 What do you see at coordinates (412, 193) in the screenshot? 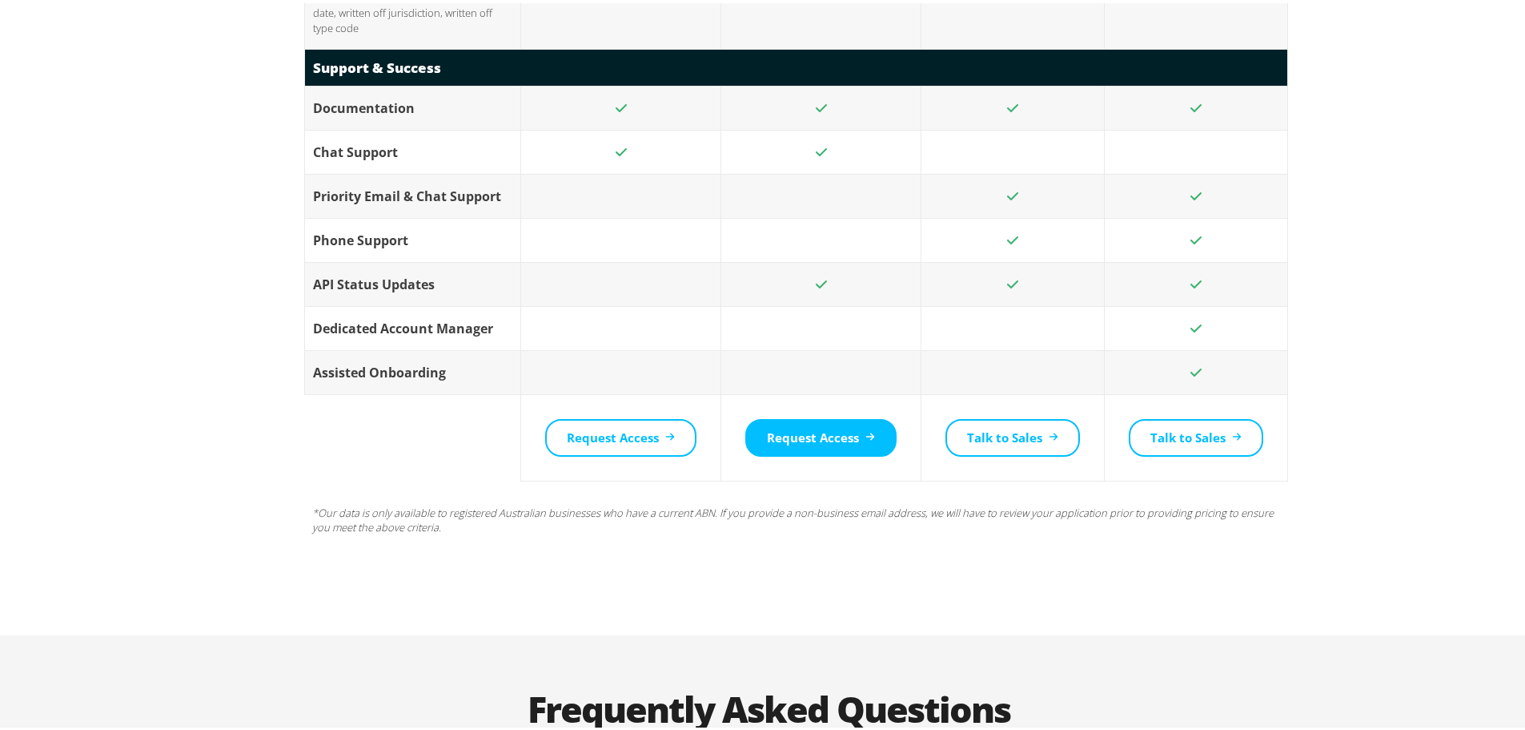
I see `div: Priority Email & Chat Support` at bounding box center [412, 193].